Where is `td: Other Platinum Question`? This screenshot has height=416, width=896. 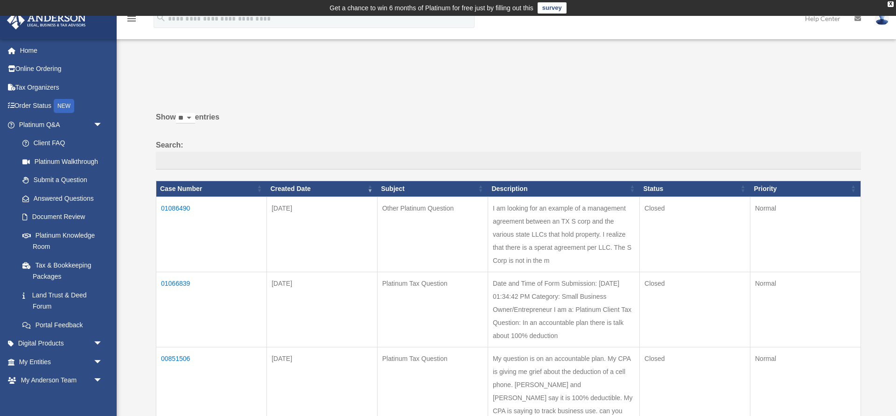 td: Other Platinum Question is located at coordinates (432, 234).